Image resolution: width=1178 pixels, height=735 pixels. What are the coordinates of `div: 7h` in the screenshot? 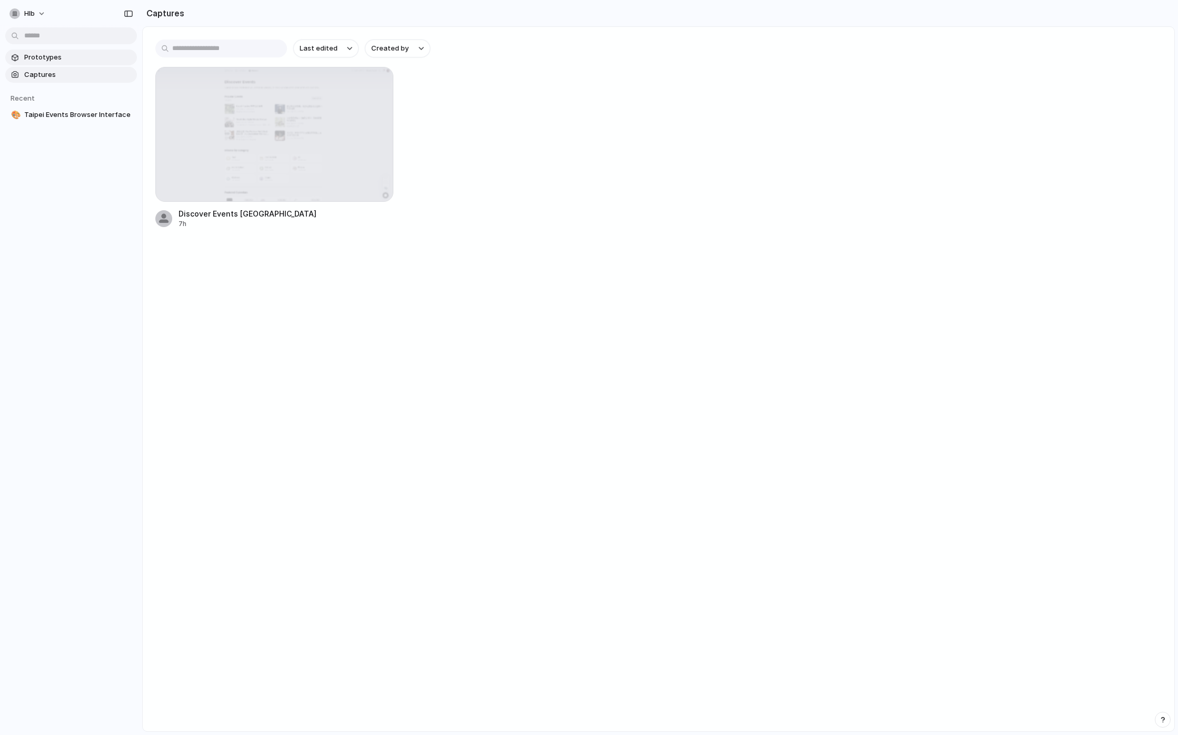 It's located at (248, 224).